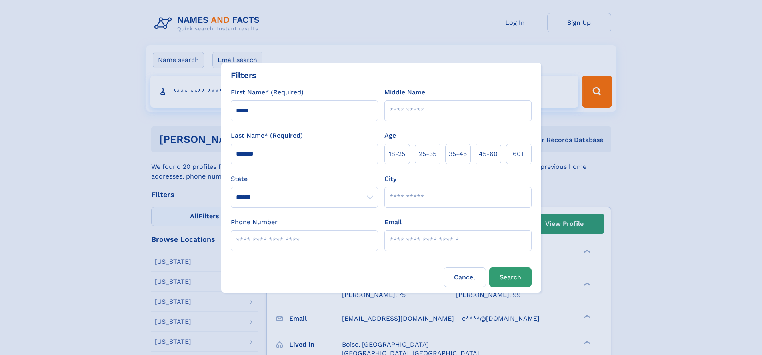  I want to click on label: Phone Number, so click(254, 222).